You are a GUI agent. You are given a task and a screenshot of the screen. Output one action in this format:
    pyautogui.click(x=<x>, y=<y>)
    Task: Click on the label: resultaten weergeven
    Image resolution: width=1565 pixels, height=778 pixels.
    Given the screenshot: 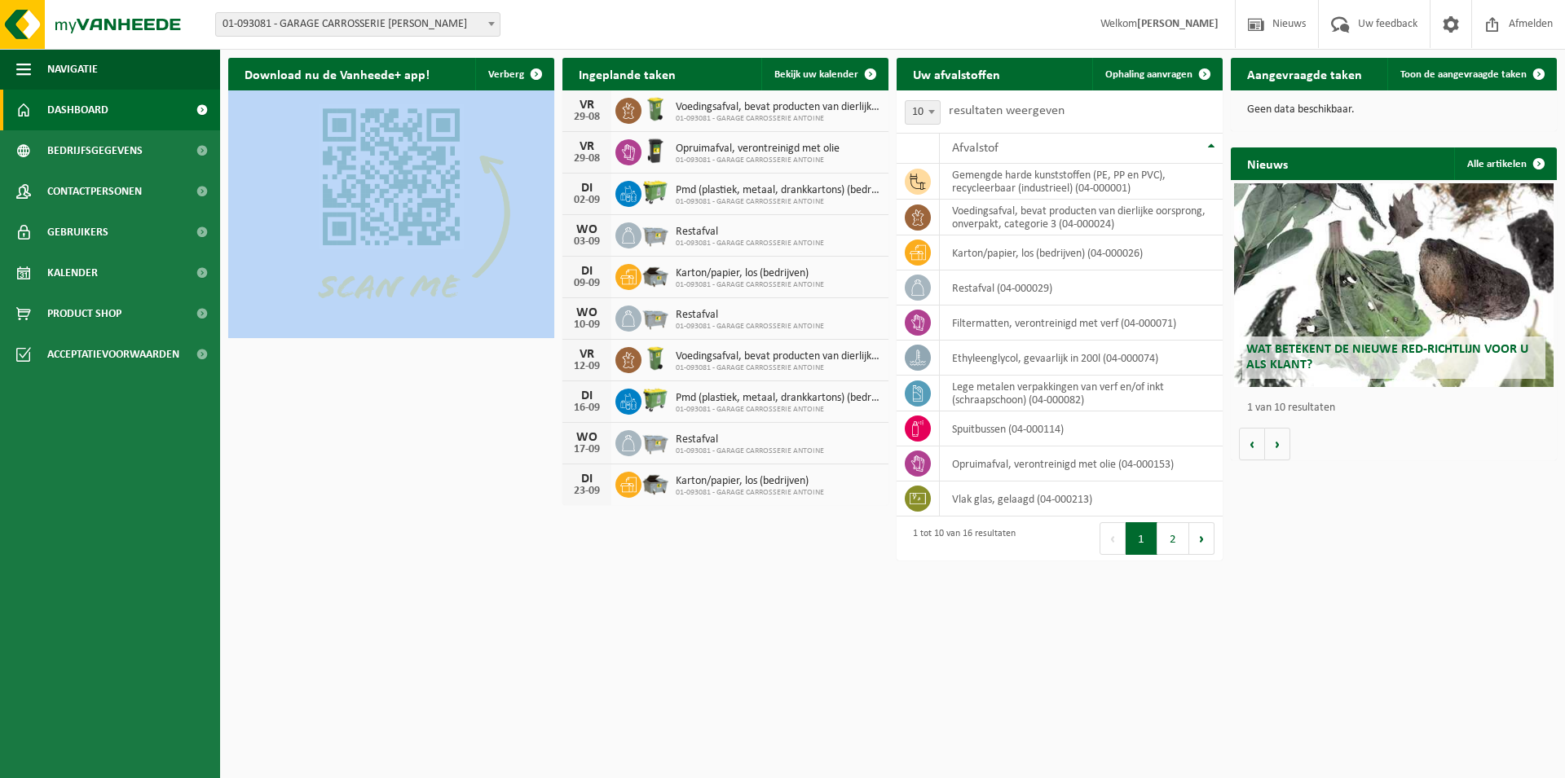 What is the action you would take?
    pyautogui.click(x=1007, y=111)
    